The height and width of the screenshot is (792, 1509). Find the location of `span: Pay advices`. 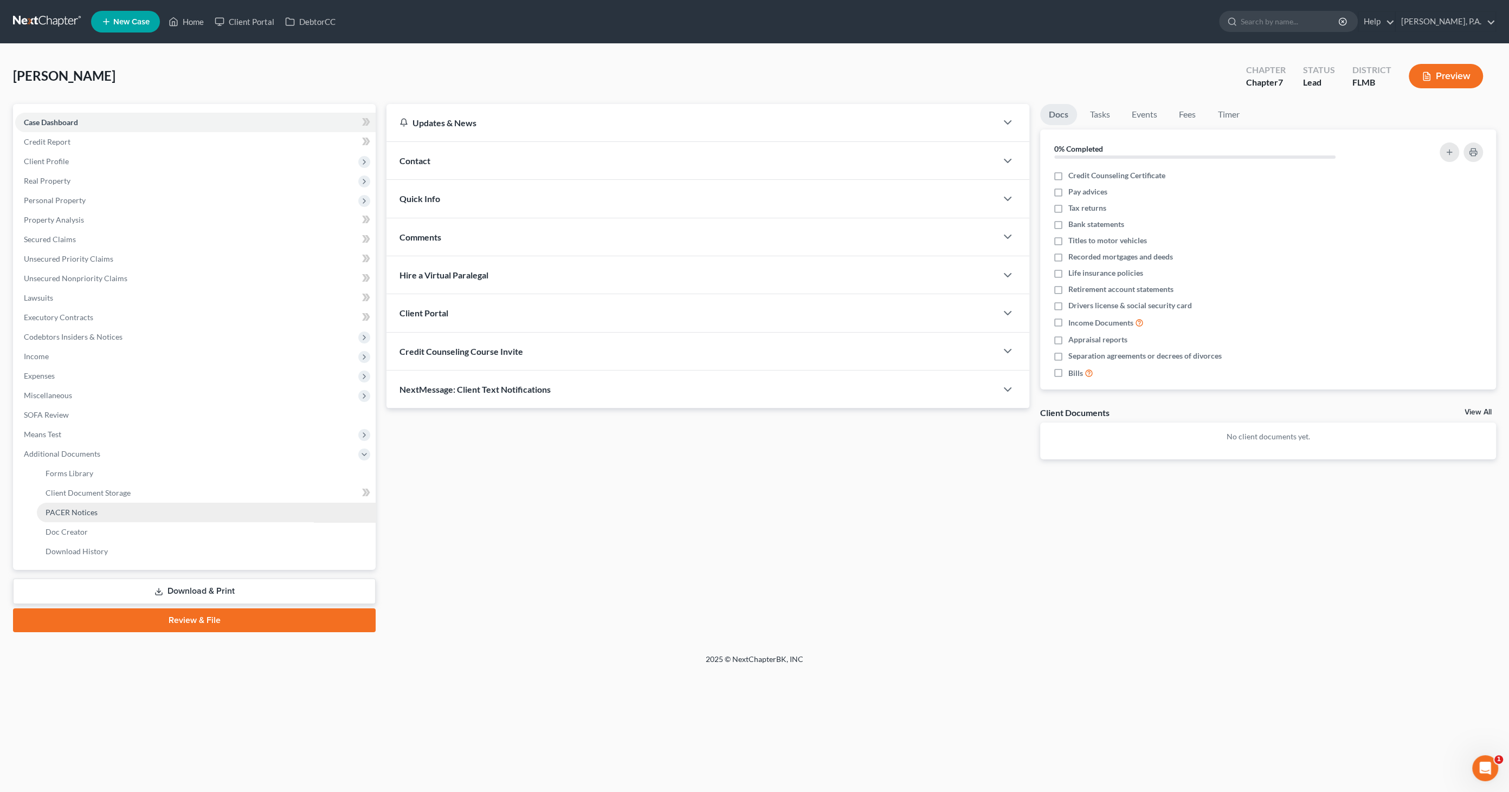

span: Pay advices is located at coordinates (1088, 192).